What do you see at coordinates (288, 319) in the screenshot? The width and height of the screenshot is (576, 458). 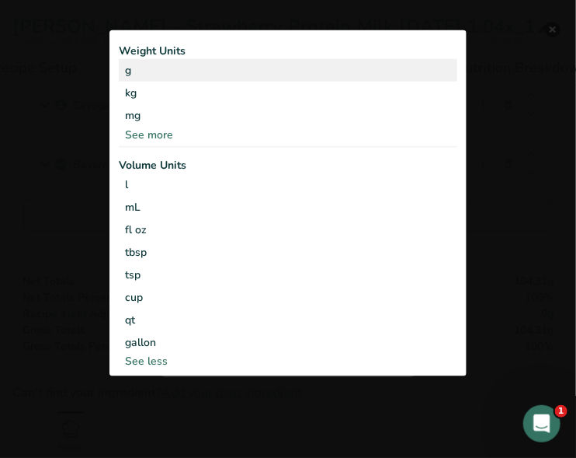 I see `div: qt` at bounding box center [288, 319].